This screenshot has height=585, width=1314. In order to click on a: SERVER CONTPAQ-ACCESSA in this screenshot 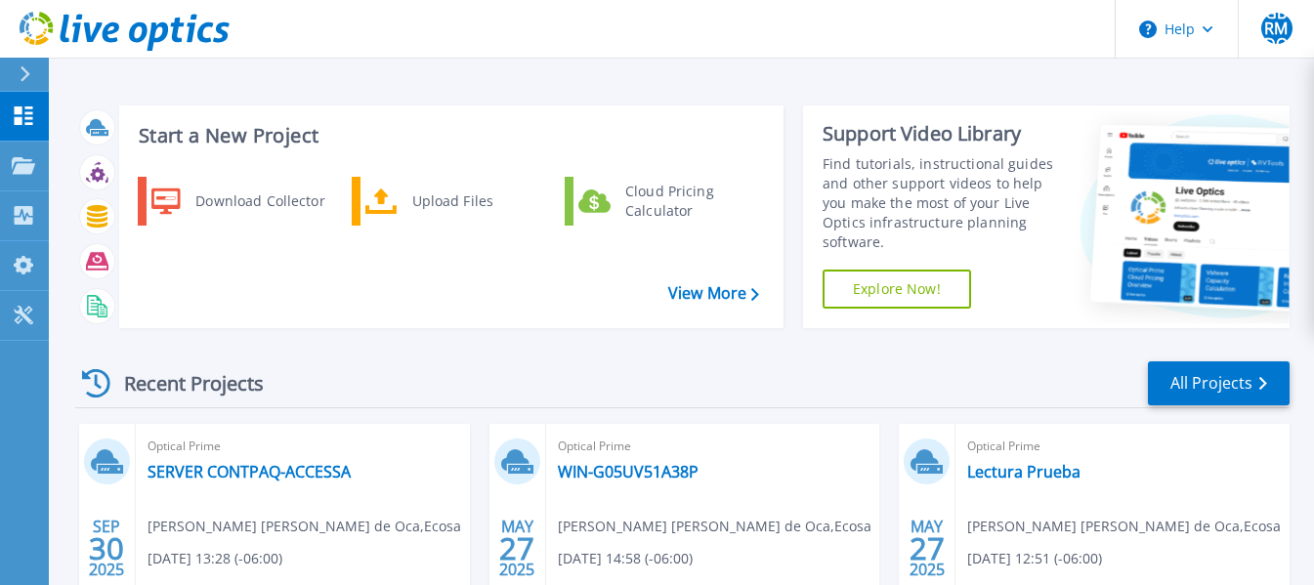, I will do `click(249, 472)`.